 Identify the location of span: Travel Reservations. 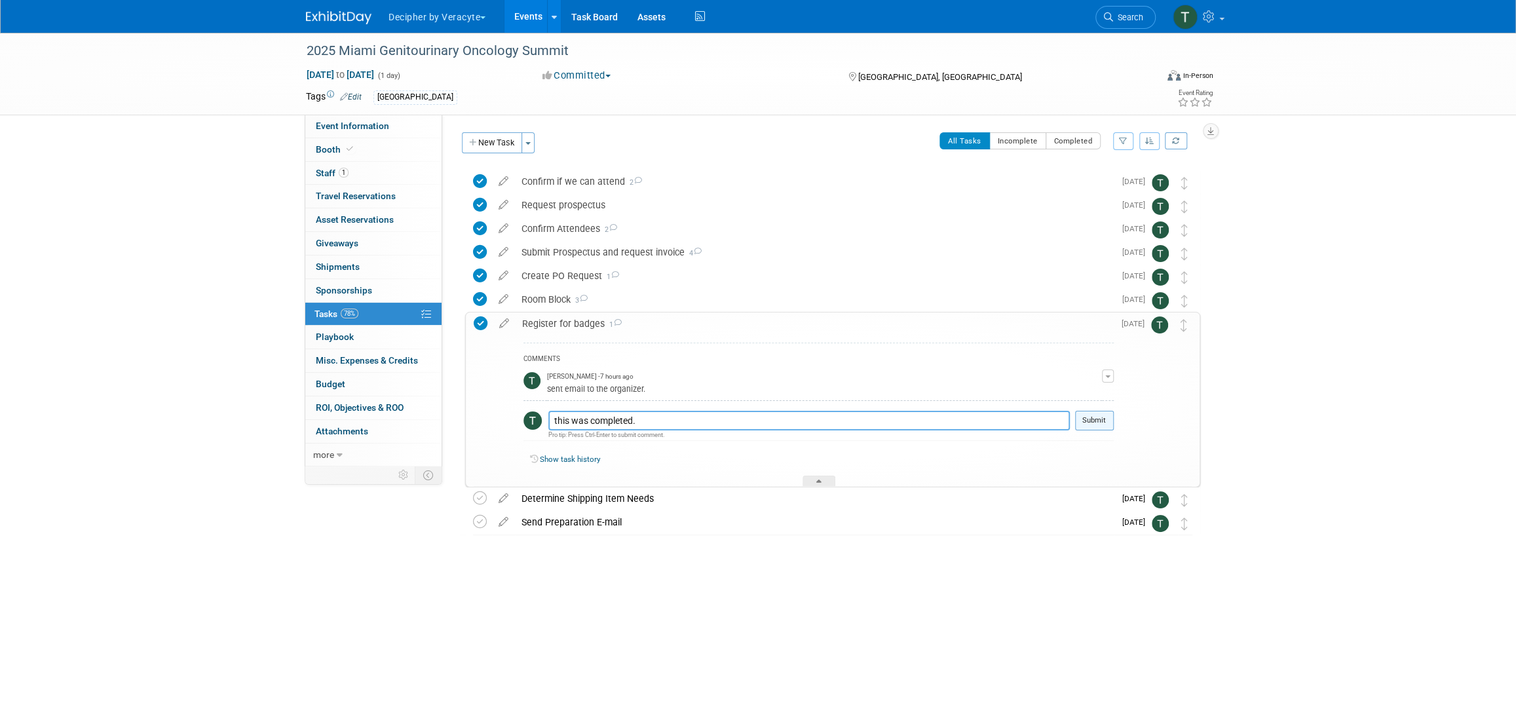
(356, 196).